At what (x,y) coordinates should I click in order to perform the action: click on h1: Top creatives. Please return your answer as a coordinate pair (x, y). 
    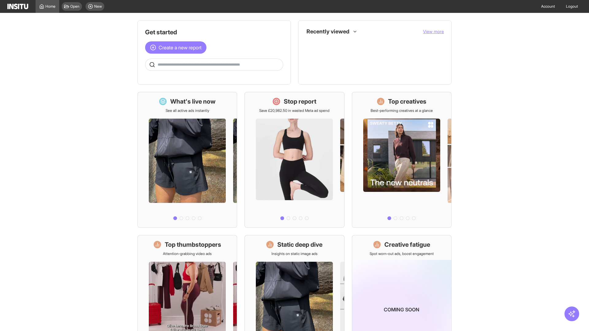
    Looking at the image, I should click on (407, 102).